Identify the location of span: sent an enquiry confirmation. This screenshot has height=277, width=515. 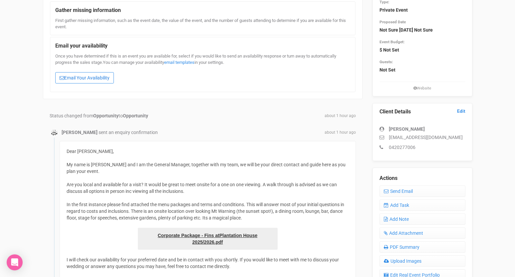
(128, 133).